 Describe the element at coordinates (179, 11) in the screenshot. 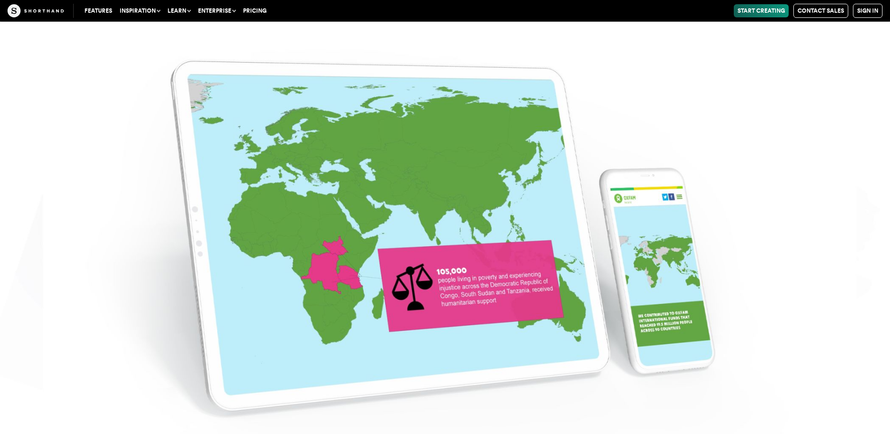

I see `button: Learn` at that location.